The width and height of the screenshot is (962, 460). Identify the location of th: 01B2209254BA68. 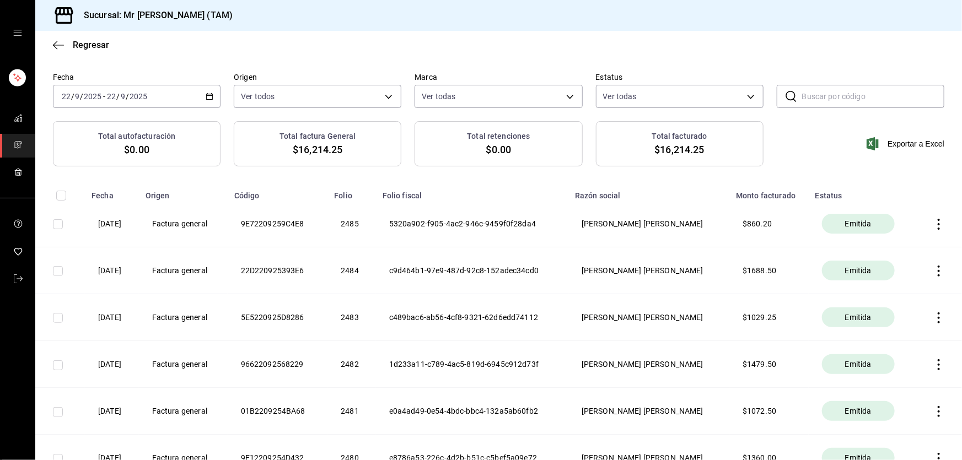
(278, 411).